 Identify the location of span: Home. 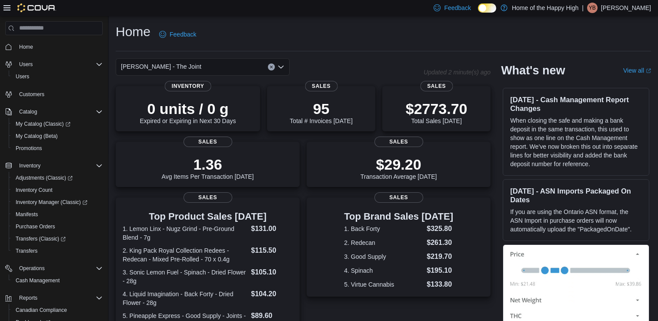
(26, 47).